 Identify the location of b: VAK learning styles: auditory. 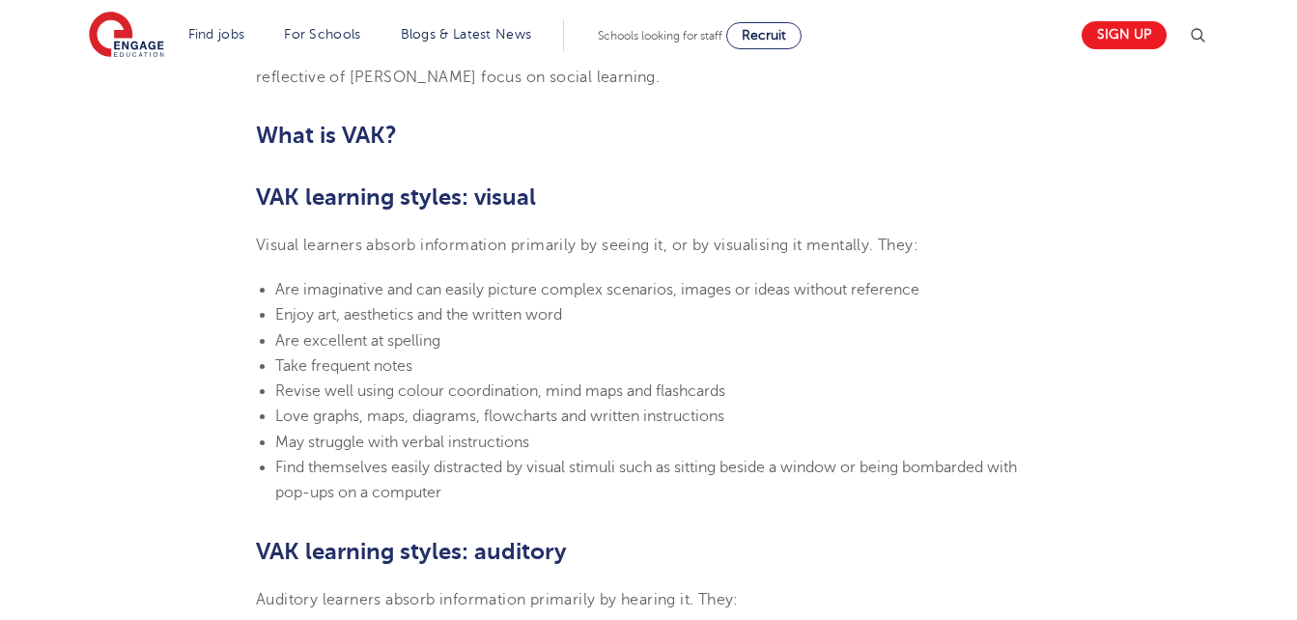
(411, 551).